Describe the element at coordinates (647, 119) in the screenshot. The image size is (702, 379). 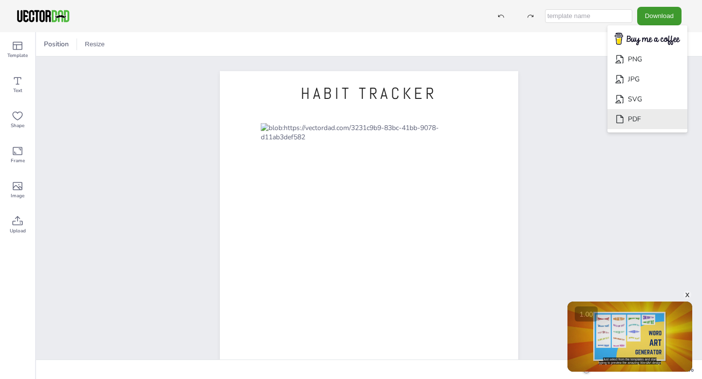
I see `li: PDF` at that location.